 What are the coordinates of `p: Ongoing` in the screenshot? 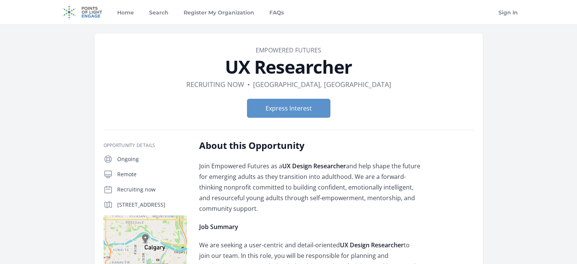 It's located at (152, 159).